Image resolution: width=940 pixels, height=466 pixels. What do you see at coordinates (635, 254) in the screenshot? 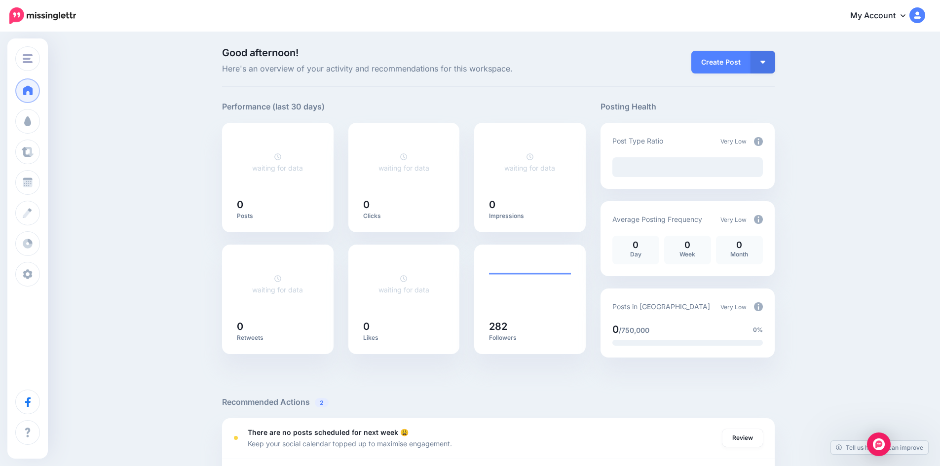
I see `span: Day` at bounding box center [635, 254].